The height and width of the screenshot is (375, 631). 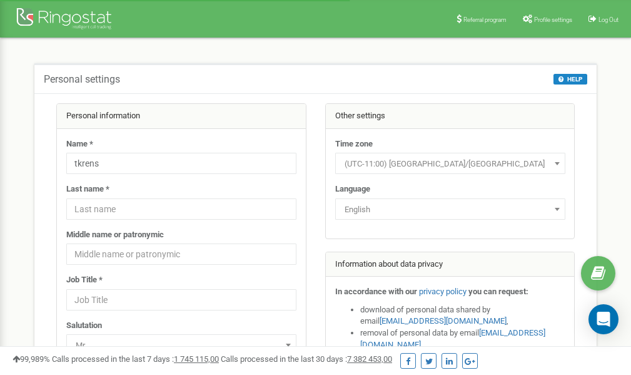 What do you see at coordinates (84, 325) in the screenshot?
I see `label: Salutation` at bounding box center [84, 325].